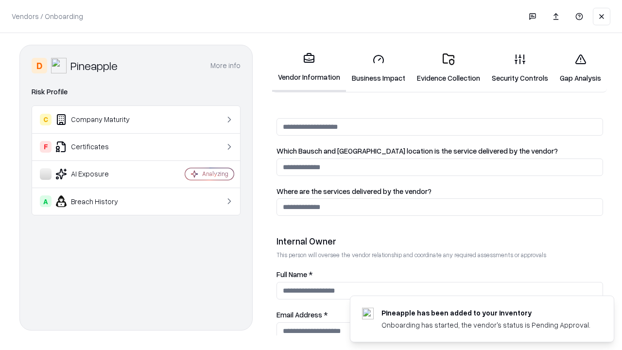 This screenshot has width=622, height=350. I want to click on div: A, so click(46, 201).